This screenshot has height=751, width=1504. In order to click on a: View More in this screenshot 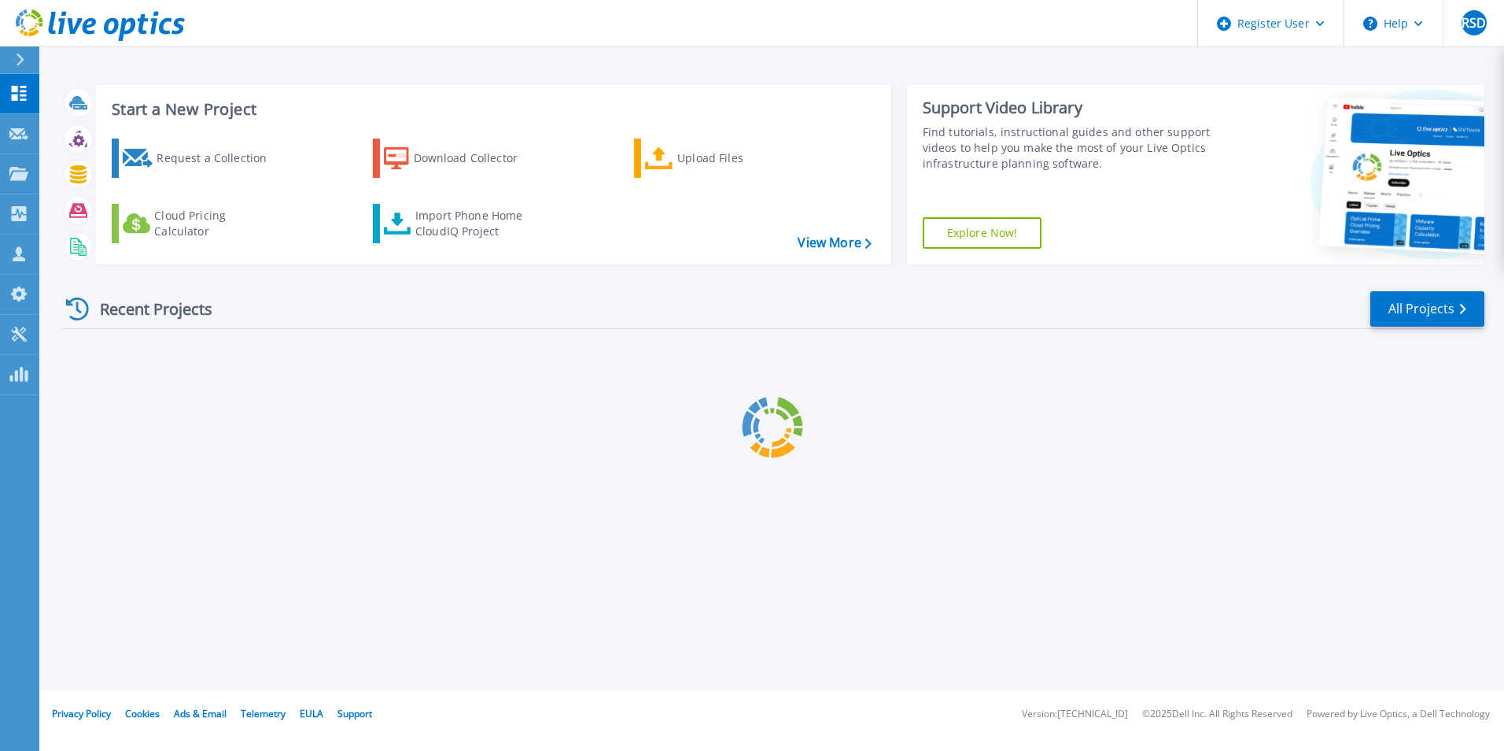, I will do `click(834, 242)`.